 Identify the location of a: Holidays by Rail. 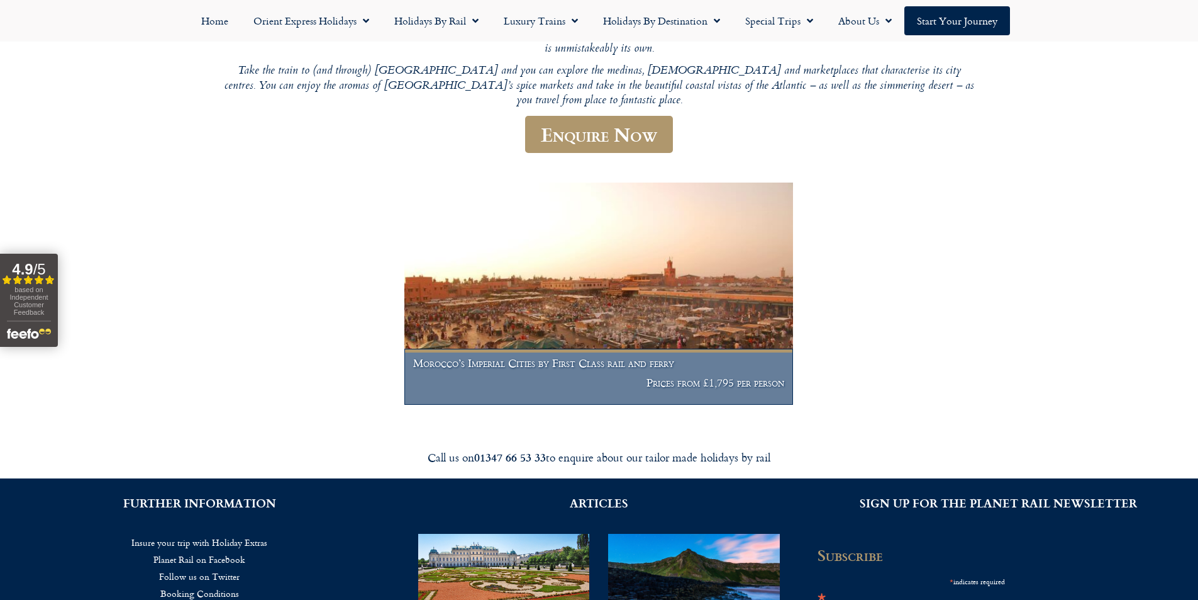
(437, 21).